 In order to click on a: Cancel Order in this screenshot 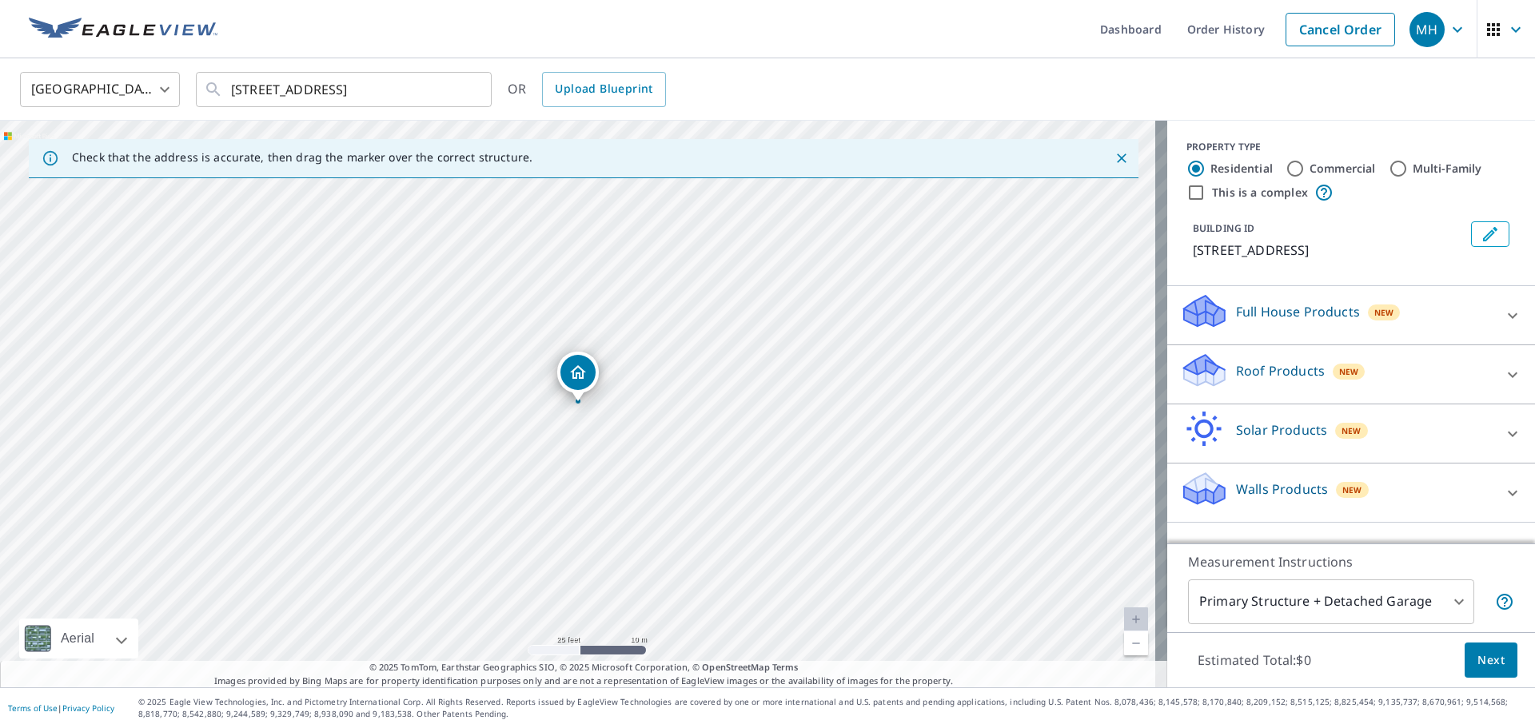, I will do `click(1340, 30)`.